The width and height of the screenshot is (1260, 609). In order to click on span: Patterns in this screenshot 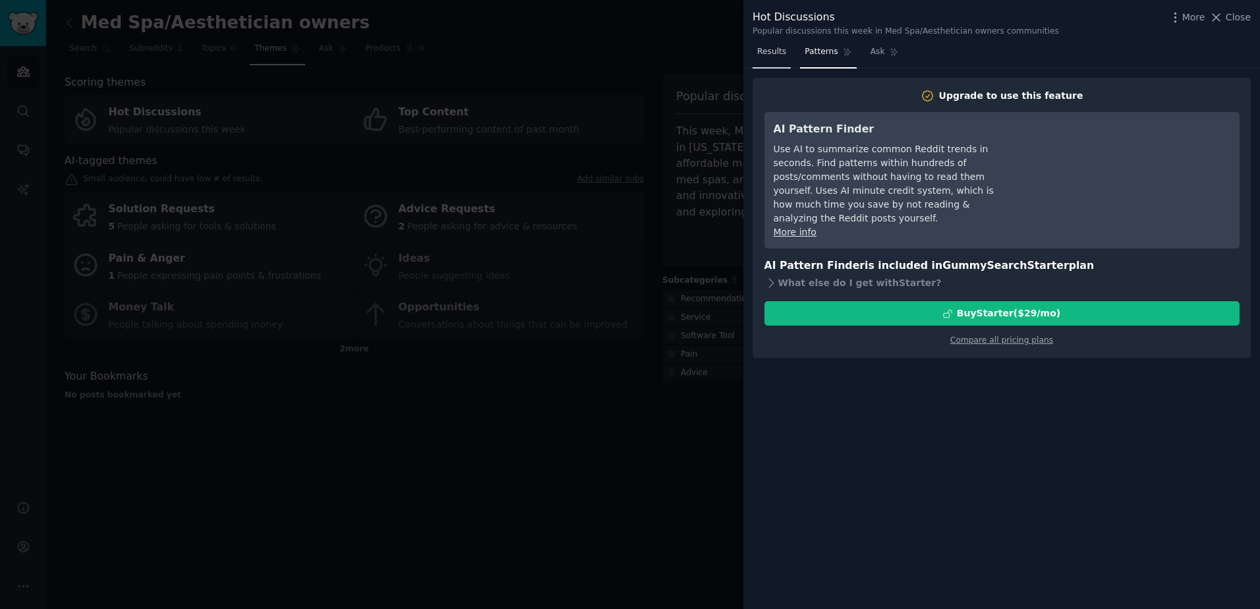, I will do `click(821, 52)`.